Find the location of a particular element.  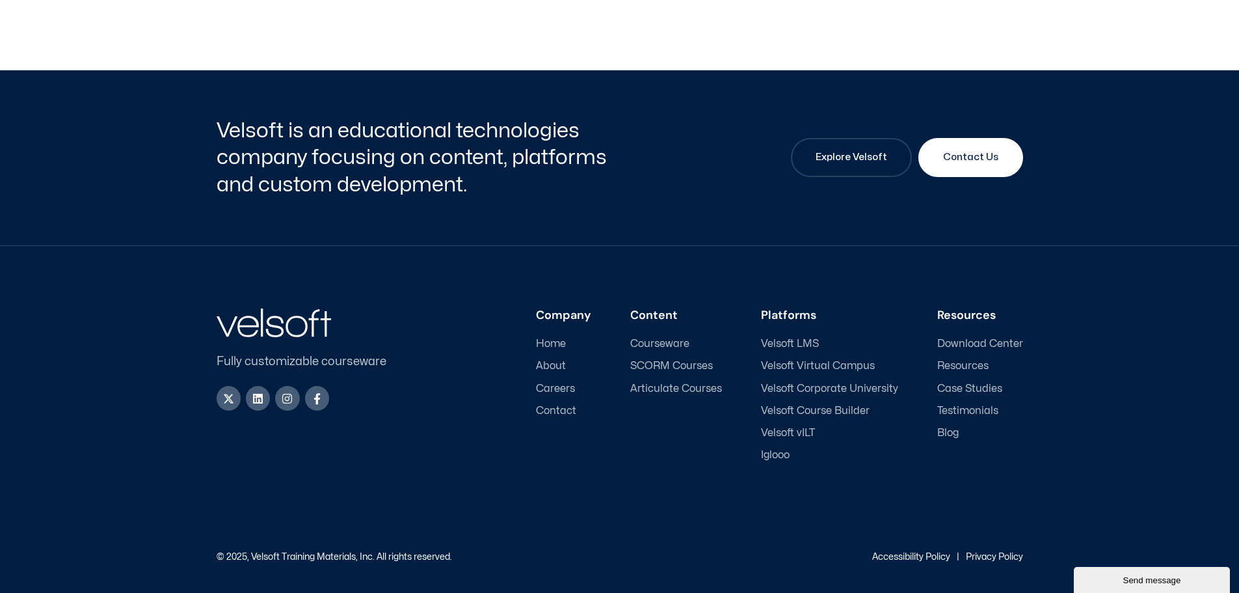

a: Iglooo is located at coordinates (829, 455).